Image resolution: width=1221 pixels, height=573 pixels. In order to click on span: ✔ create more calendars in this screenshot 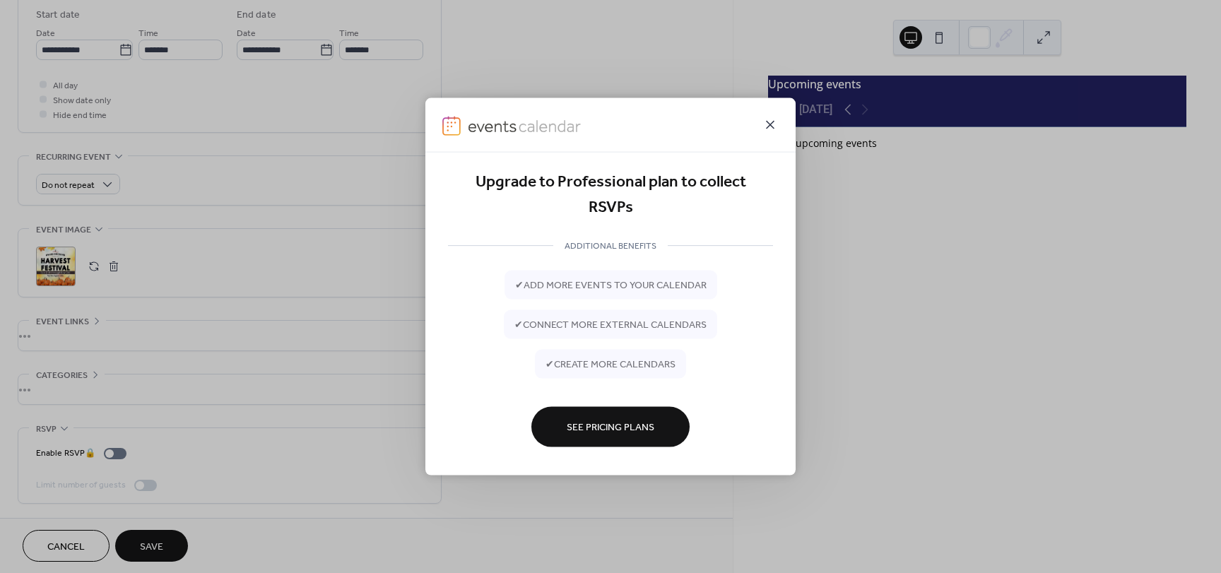, I will do `click(610, 365)`.